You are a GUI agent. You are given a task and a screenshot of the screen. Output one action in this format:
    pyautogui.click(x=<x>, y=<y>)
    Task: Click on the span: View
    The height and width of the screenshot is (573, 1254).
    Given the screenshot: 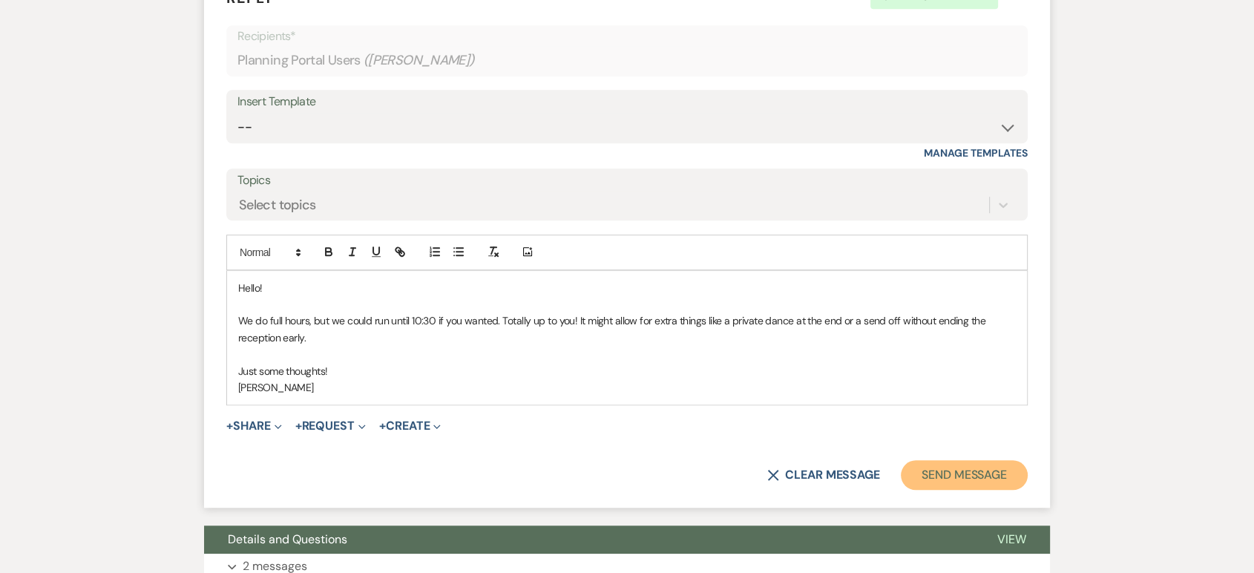 What is the action you would take?
    pyautogui.click(x=1011, y=539)
    